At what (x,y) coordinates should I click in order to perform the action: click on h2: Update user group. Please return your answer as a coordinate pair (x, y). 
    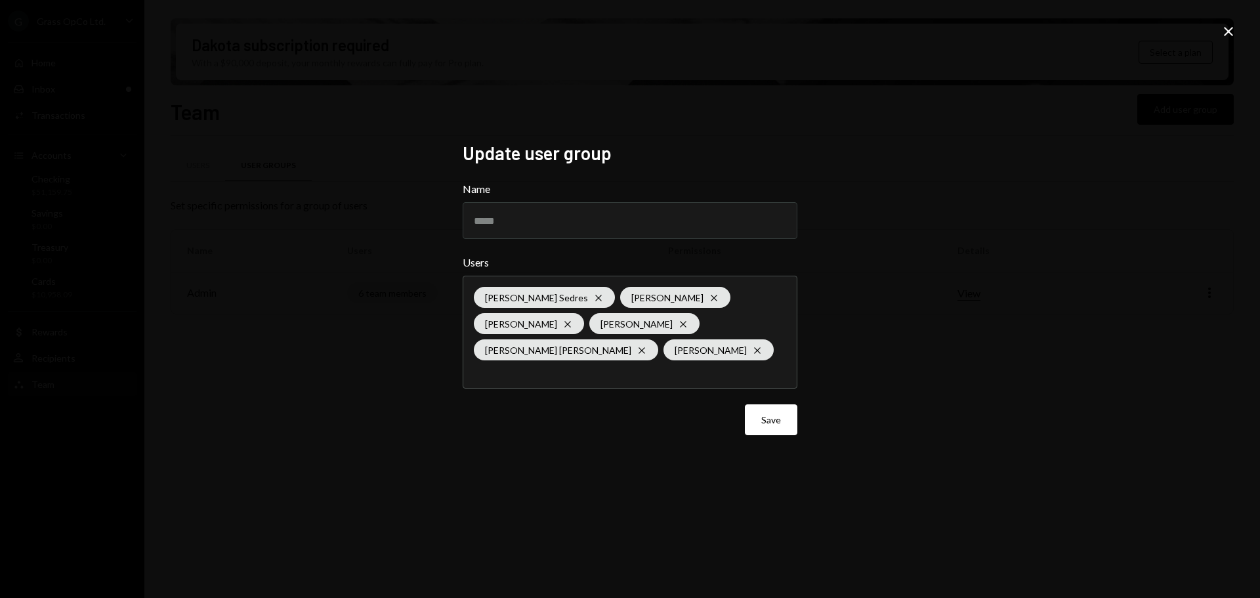
    Looking at the image, I should click on (630, 153).